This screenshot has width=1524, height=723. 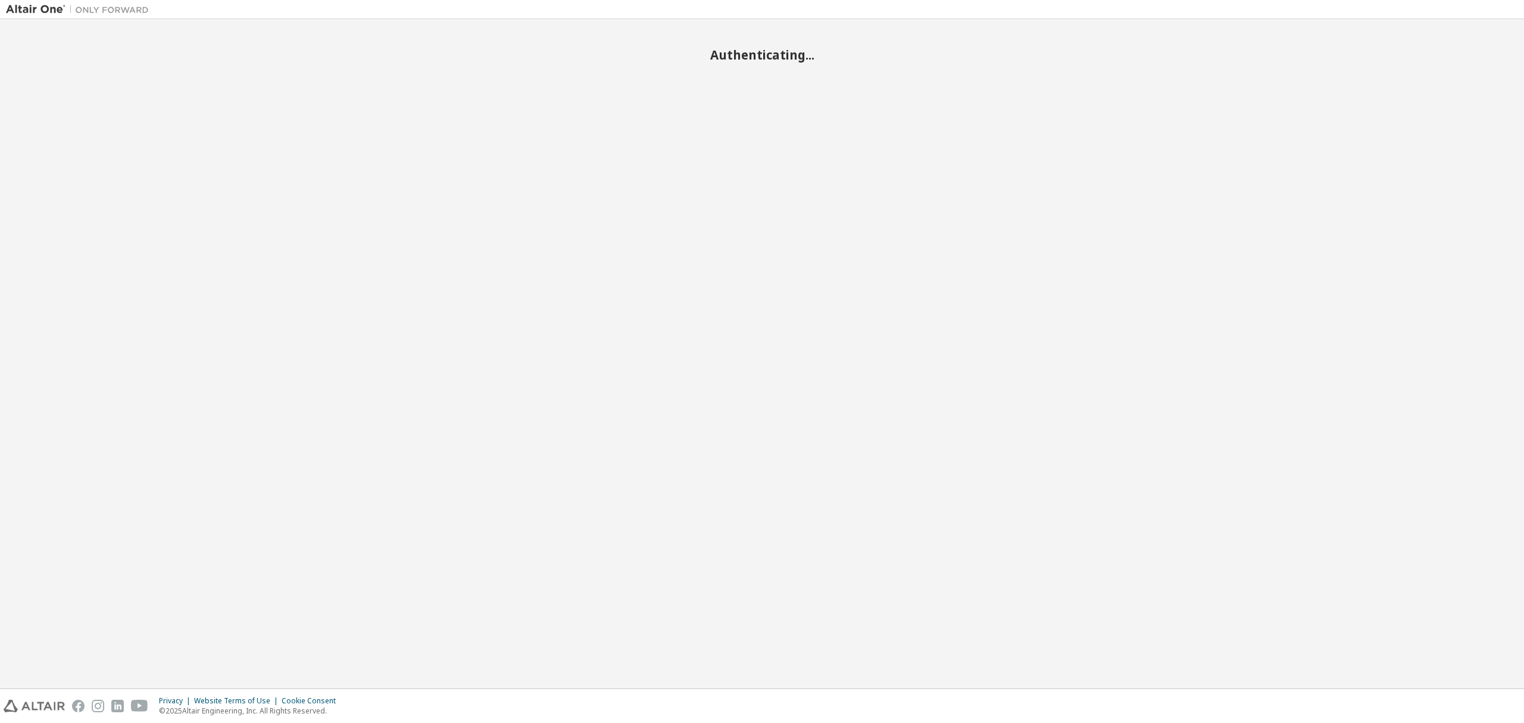 What do you see at coordinates (176, 701) in the screenshot?
I see `div: Privacy` at bounding box center [176, 701].